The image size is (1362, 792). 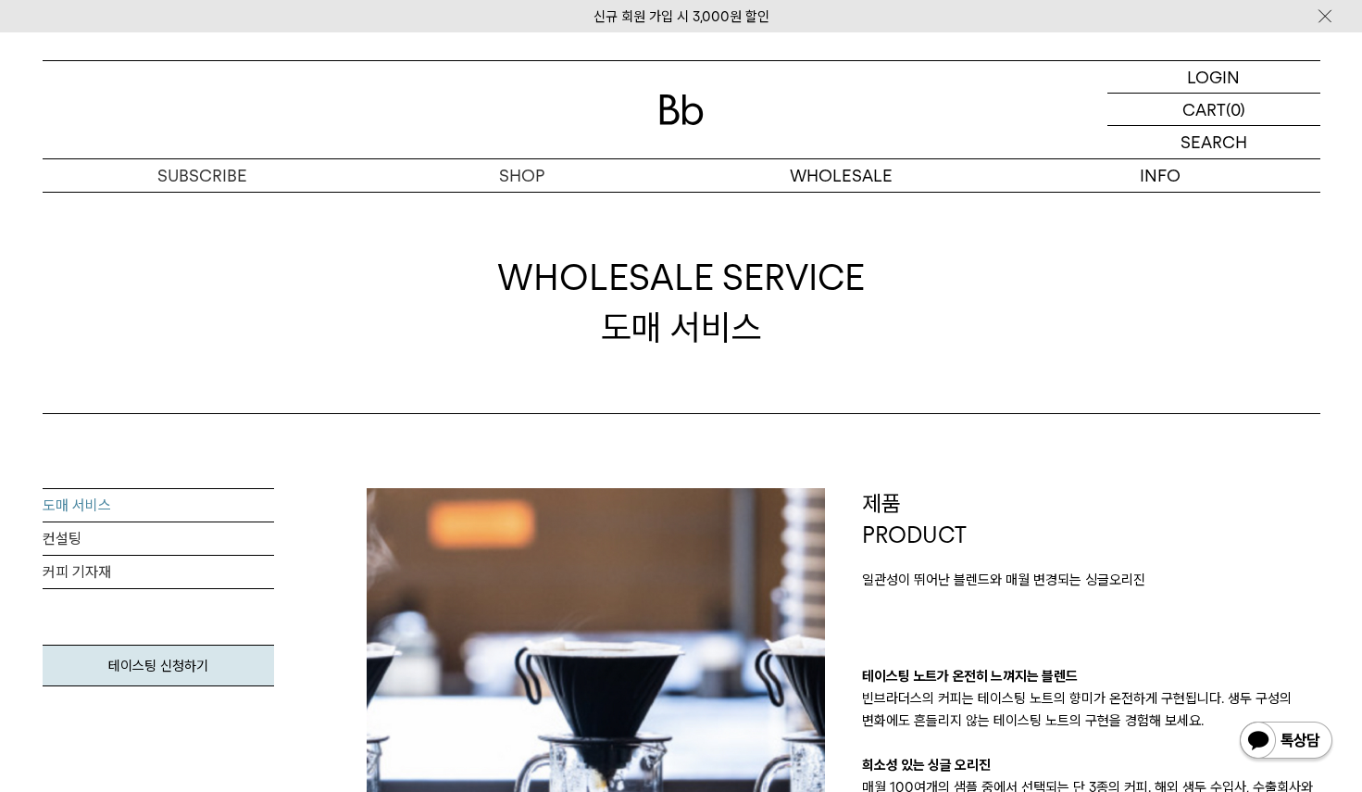 I want to click on p: SHOP, so click(x=521, y=175).